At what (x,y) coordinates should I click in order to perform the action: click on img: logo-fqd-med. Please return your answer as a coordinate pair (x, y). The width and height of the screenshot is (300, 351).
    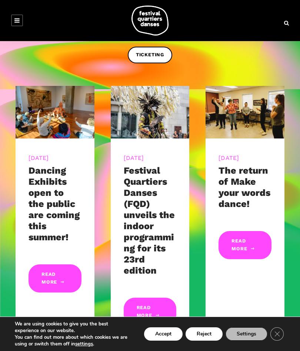
    Looking at the image, I should click on (150, 20).